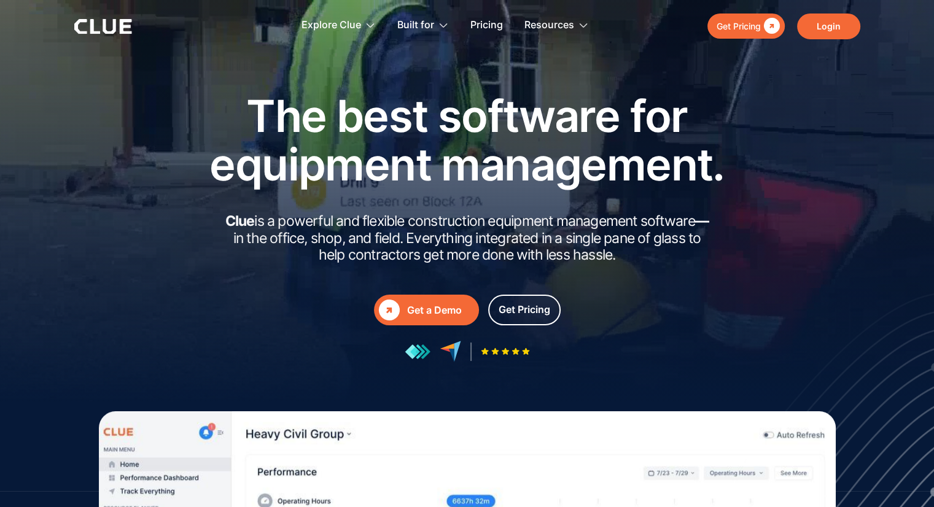  What do you see at coordinates (524, 310) in the screenshot?
I see `a: Get Pricing` at bounding box center [524, 310].